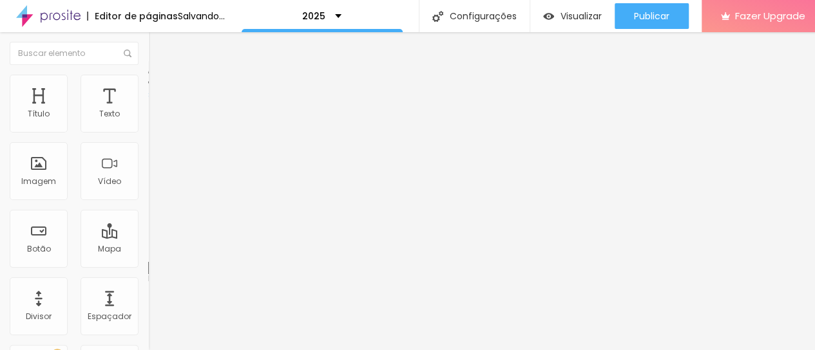 The width and height of the screenshot is (815, 350). What do you see at coordinates (201, 16) in the screenshot?
I see `div: Salvando...` at bounding box center [201, 16].